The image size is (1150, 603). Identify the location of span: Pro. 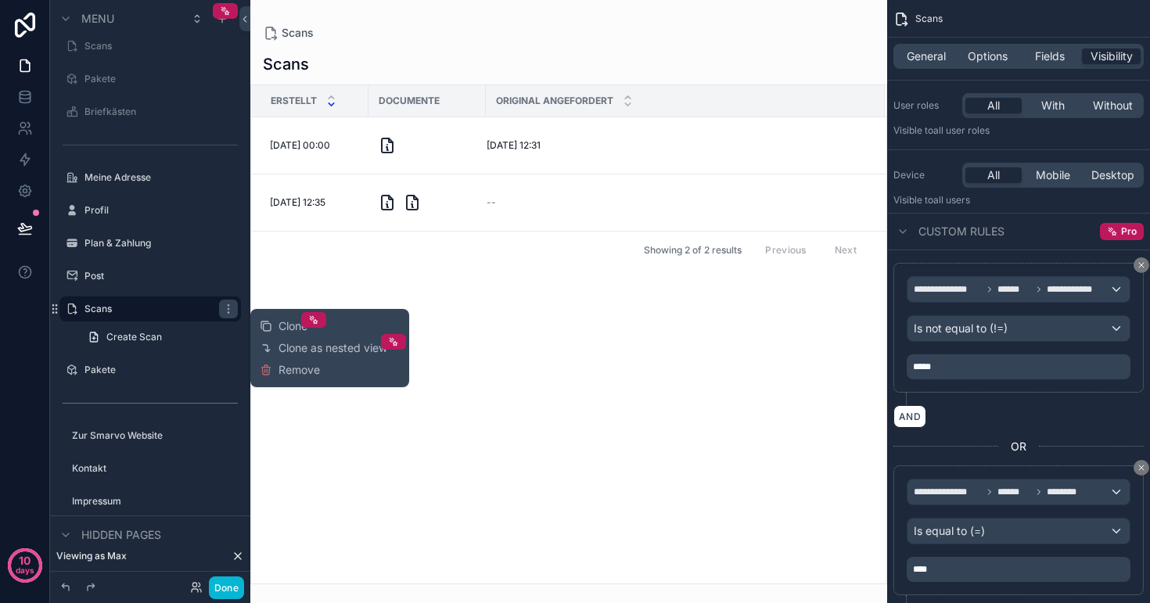
(1129, 232).